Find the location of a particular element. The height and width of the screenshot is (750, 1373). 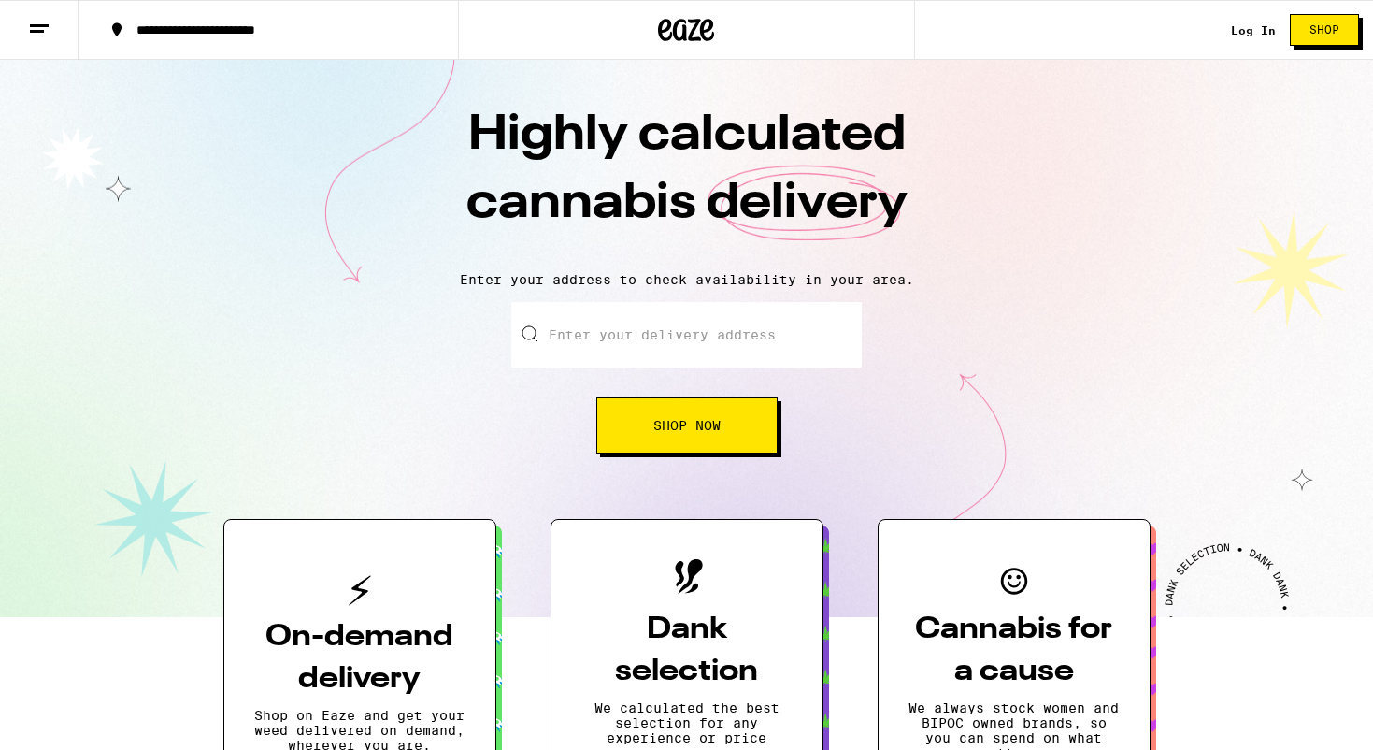

h1: Highly calculated cannabis delivery is located at coordinates (687, 179).